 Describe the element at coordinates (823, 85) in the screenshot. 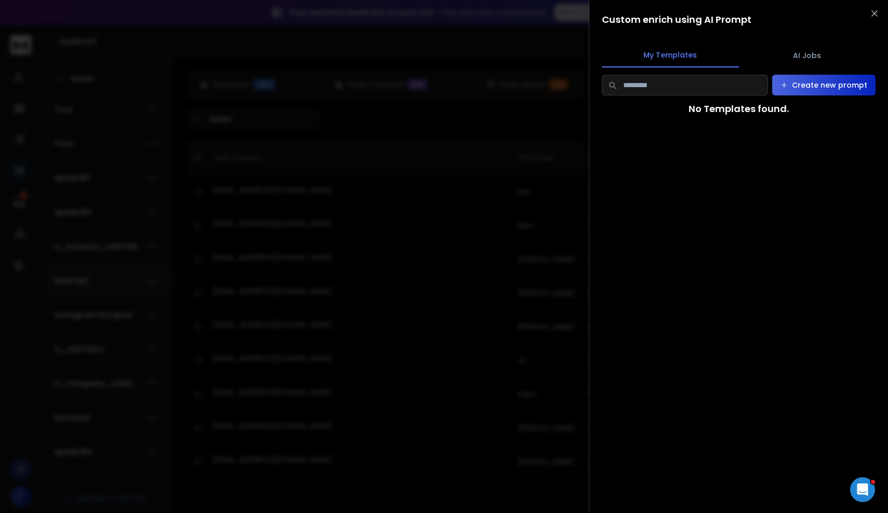

I see `button: Create new prompt` at that location.